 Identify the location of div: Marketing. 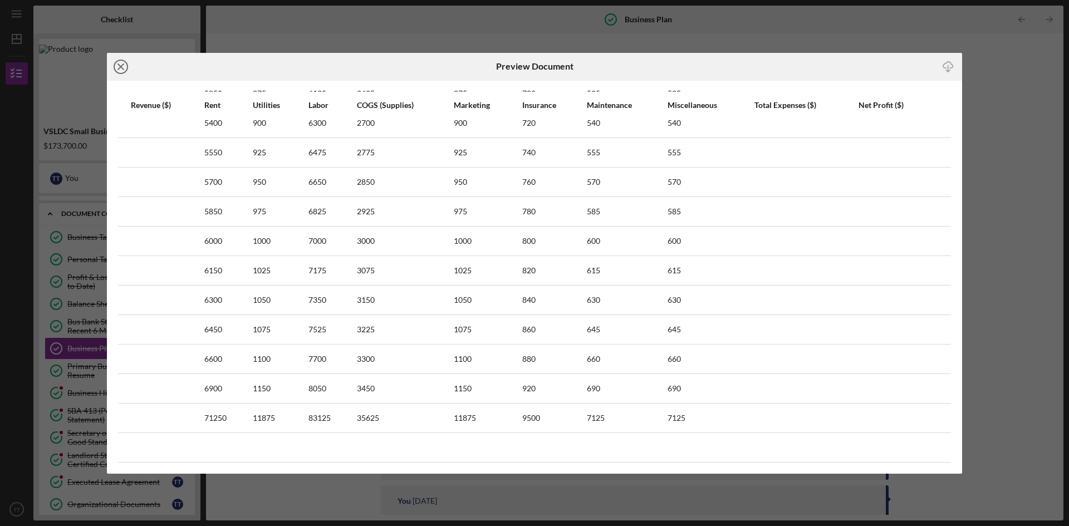
(471, 105).